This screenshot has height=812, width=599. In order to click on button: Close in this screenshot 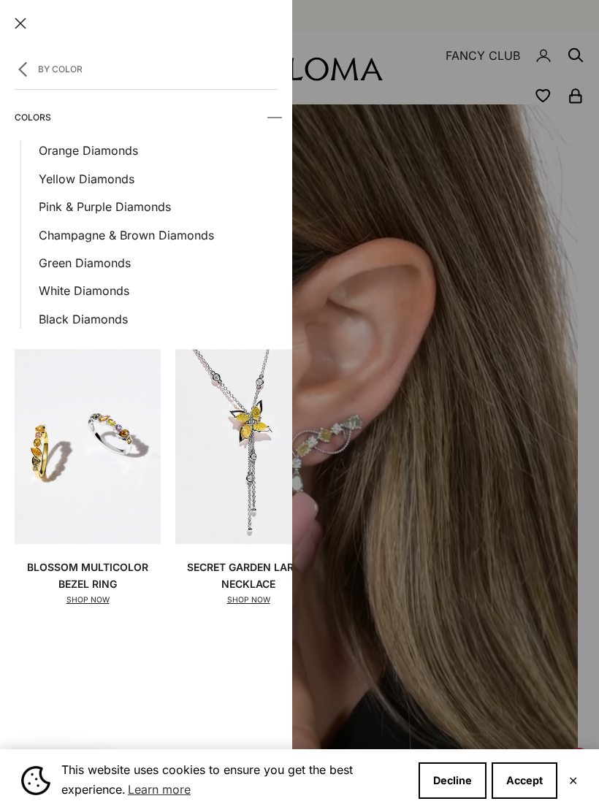, I will do `click(572, 780)`.